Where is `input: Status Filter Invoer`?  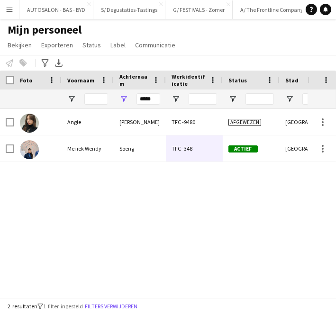
input: Status Filter Invoer is located at coordinates (260, 99).